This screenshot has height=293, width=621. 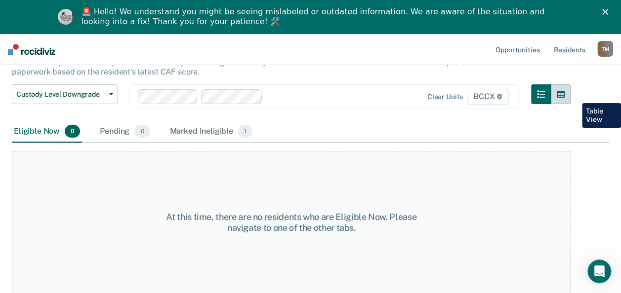 What do you see at coordinates (445, 97) in the screenshot?
I see `div: Clear units` at bounding box center [445, 97].